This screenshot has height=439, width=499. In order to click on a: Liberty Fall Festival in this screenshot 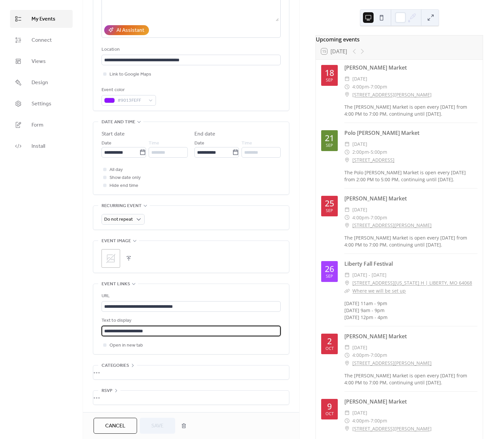, I will do `click(368, 264)`.